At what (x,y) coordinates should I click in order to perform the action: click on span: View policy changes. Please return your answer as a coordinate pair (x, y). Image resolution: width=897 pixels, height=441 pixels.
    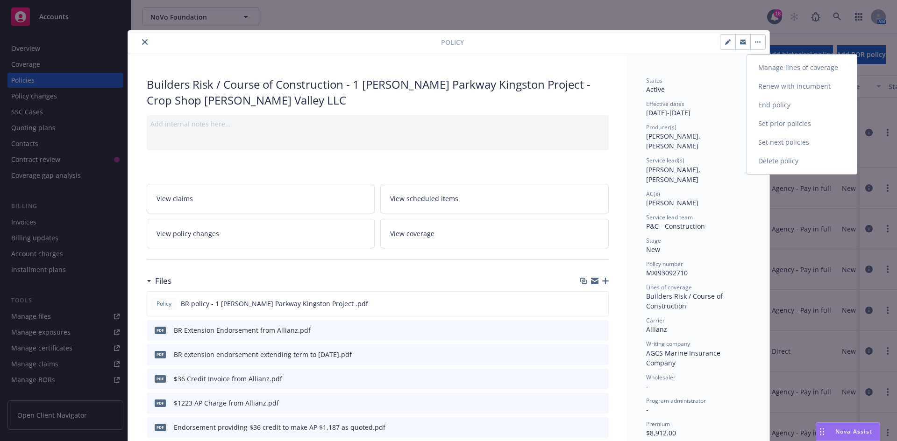
    Looking at the image, I should click on (188, 234).